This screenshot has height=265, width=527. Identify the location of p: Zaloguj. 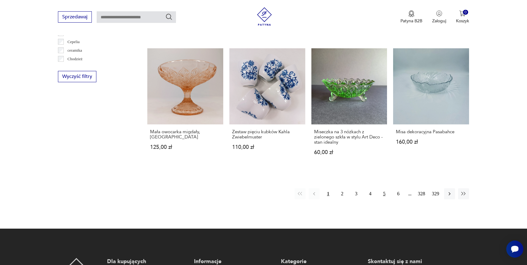
(440, 21).